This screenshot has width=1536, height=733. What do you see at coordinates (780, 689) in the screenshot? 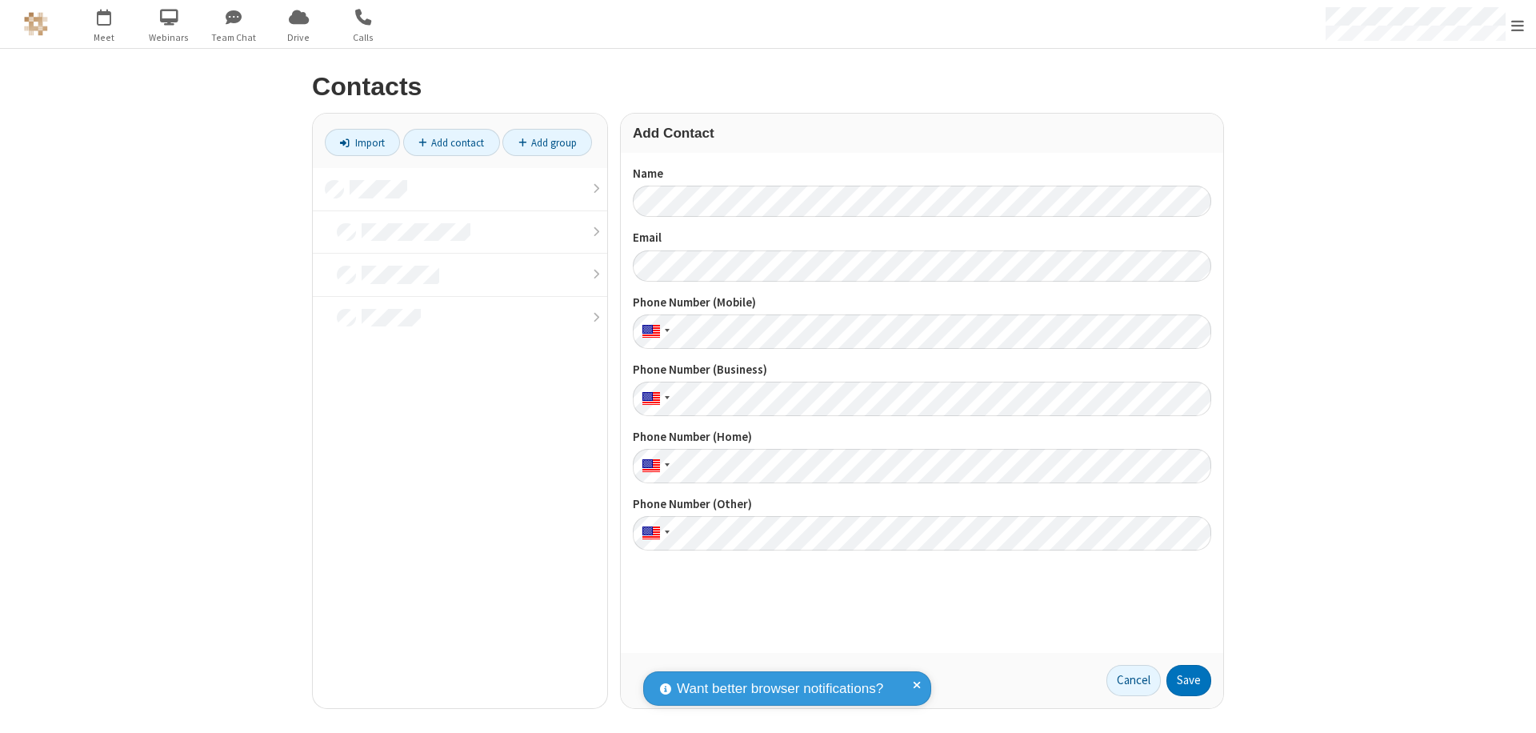
I see `span: Want better browser notifications?` at bounding box center [780, 689].